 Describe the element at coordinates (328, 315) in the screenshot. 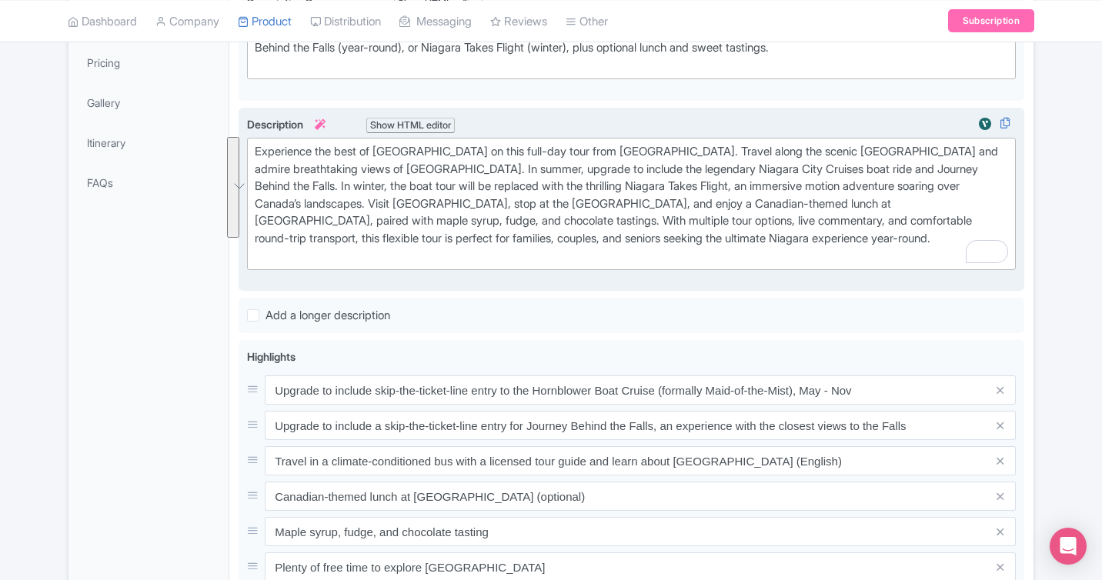

I see `span: Add a longer description` at that location.